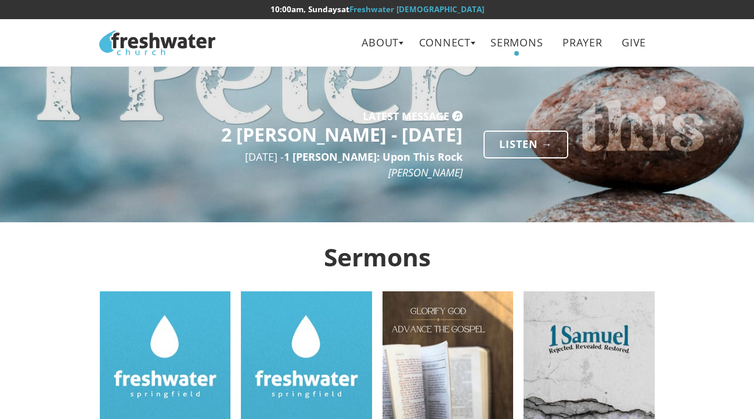  Describe the element at coordinates (406, 116) in the screenshot. I see `h5: Latest Message` at that location.